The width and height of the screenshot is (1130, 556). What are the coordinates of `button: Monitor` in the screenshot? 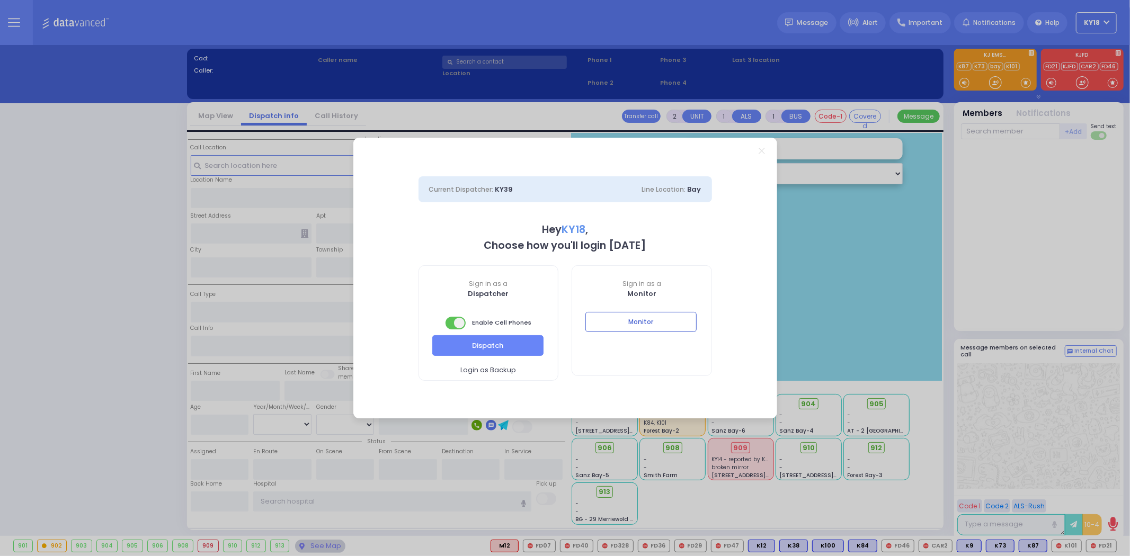 It's located at (641, 322).